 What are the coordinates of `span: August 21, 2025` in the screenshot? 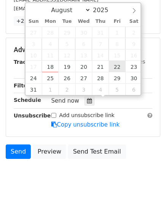 It's located at (100, 66).